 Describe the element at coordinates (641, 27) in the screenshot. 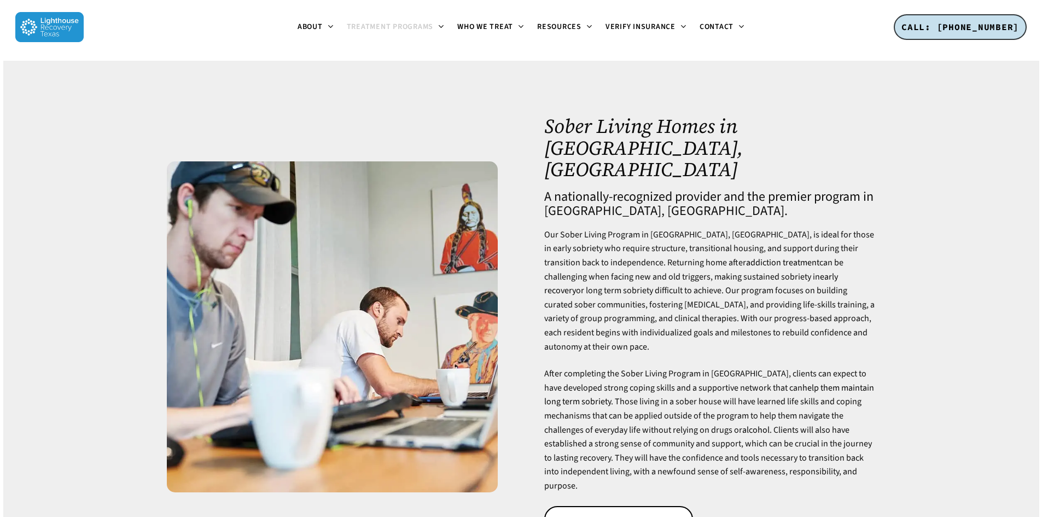

I see `span: Verify Insurance` at that location.